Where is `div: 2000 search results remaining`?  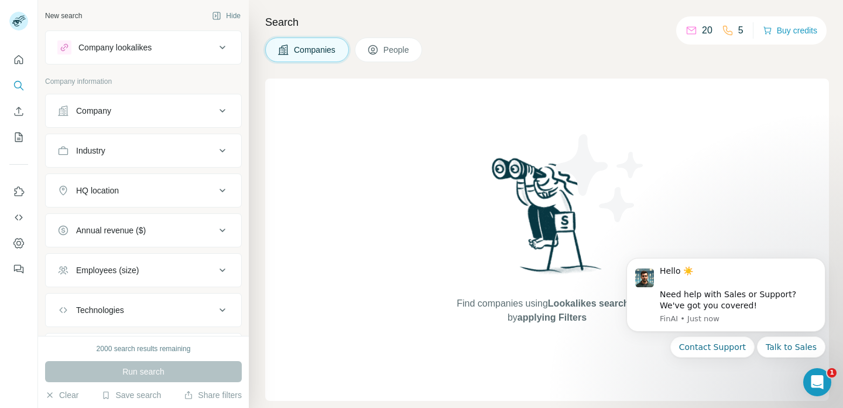 div: 2000 search results remaining is located at coordinates (143, 348).